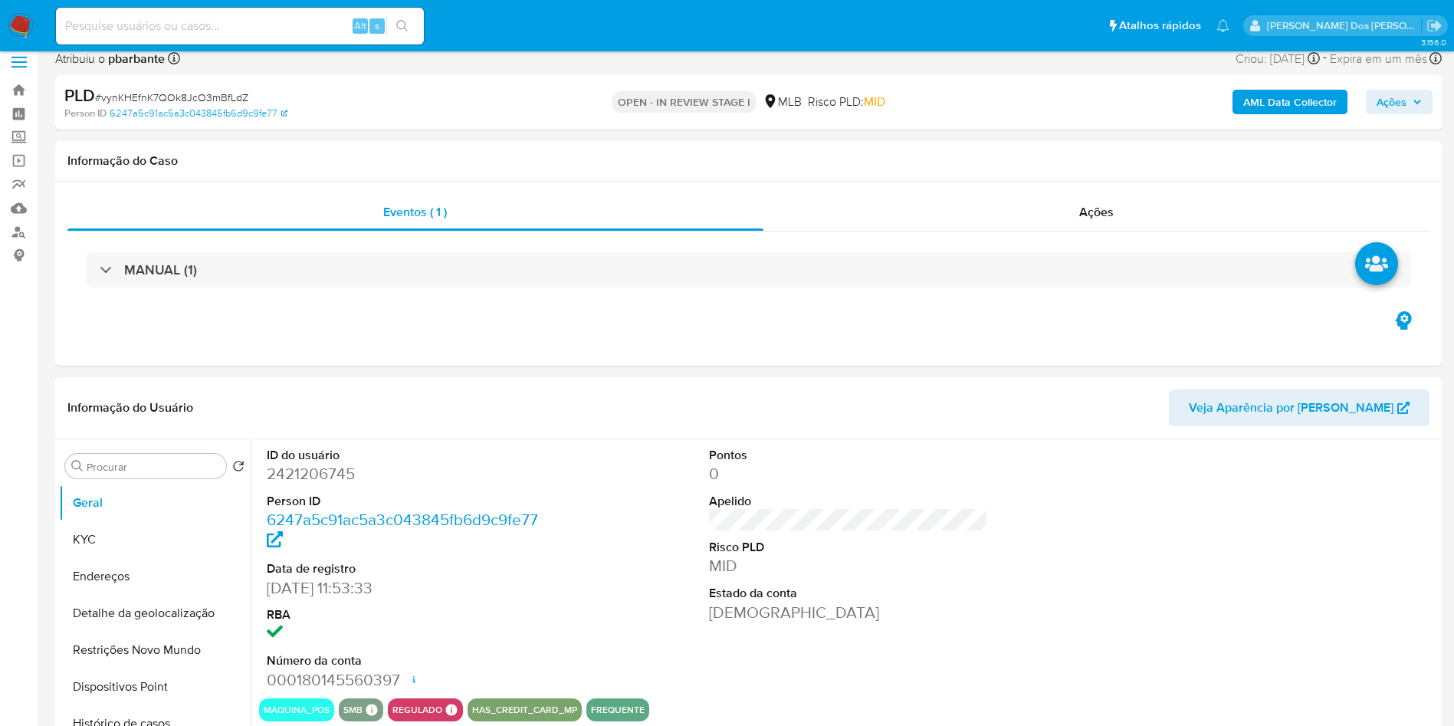 This screenshot has width=1454, height=726. What do you see at coordinates (353, 710) in the screenshot?
I see `button: smb` at bounding box center [353, 710].